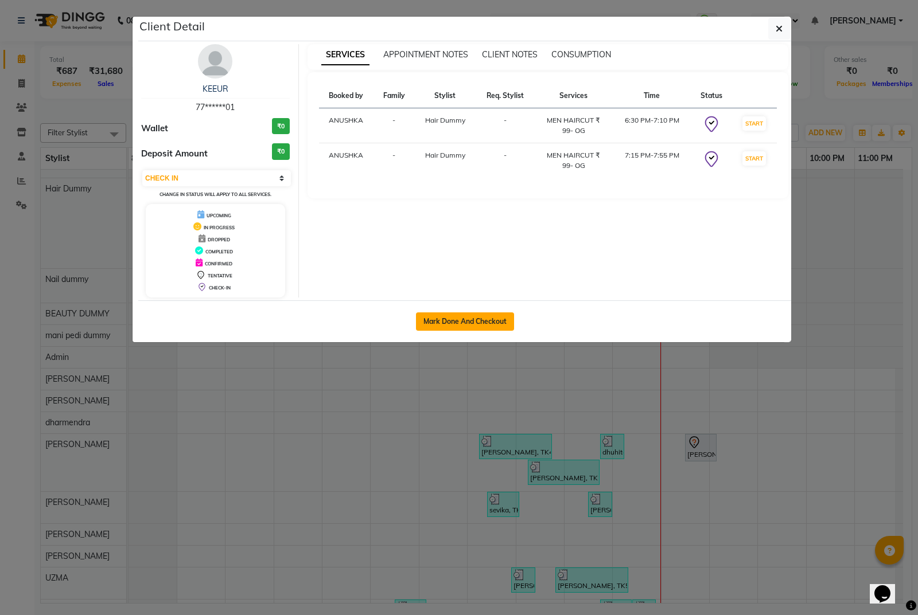 Image resolution: width=918 pixels, height=615 pixels. I want to click on span: Wallet, so click(154, 128).